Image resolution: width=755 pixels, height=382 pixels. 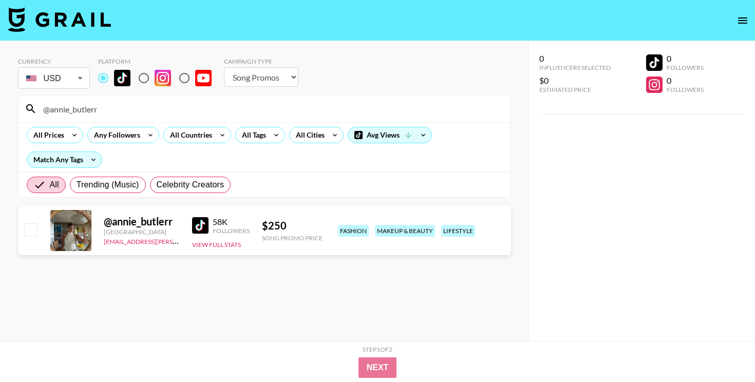 I want to click on div: Influencers Selected, so click(x=575, y=67).